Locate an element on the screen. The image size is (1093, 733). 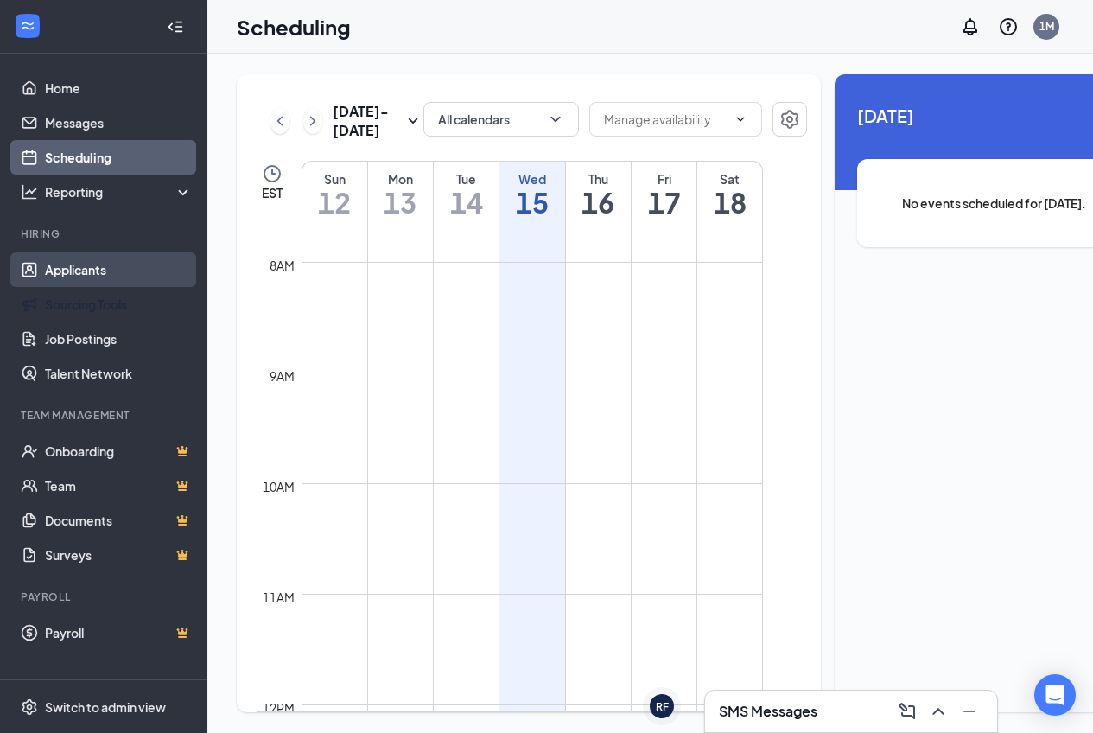
div: RF is located at coordinates (662, 706).